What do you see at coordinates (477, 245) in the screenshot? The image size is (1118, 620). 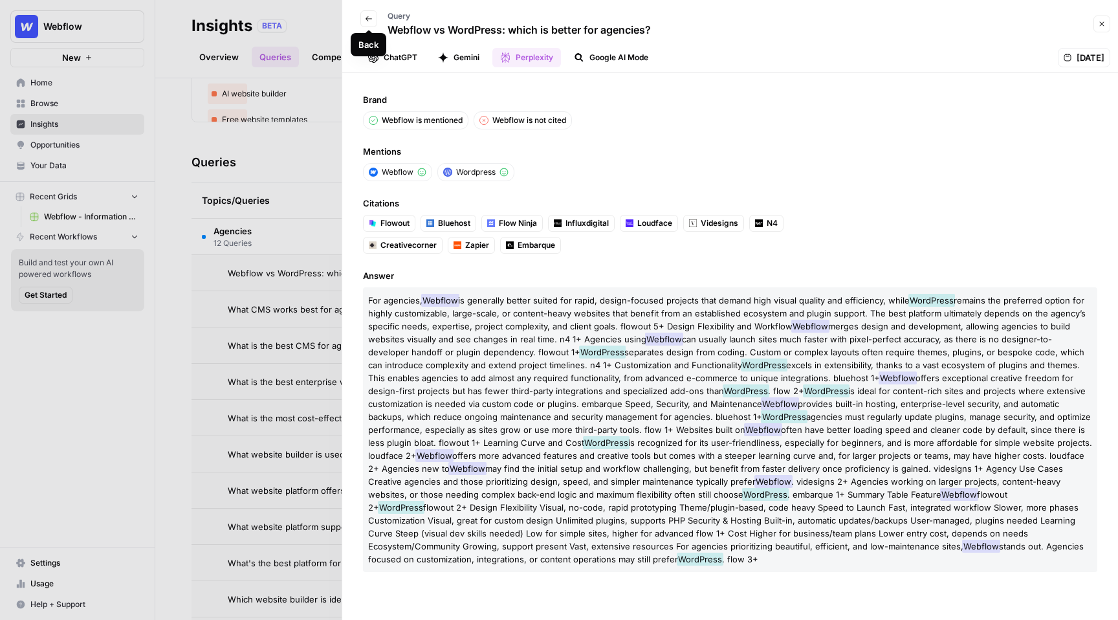 I see `span: Zapier` at bounding box center [477, 245].